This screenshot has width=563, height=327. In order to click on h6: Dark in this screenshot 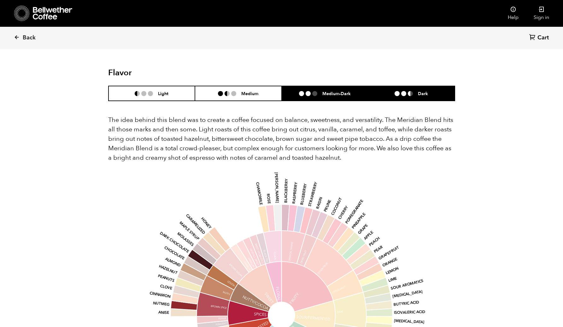, I will do `click(423, 93)`.